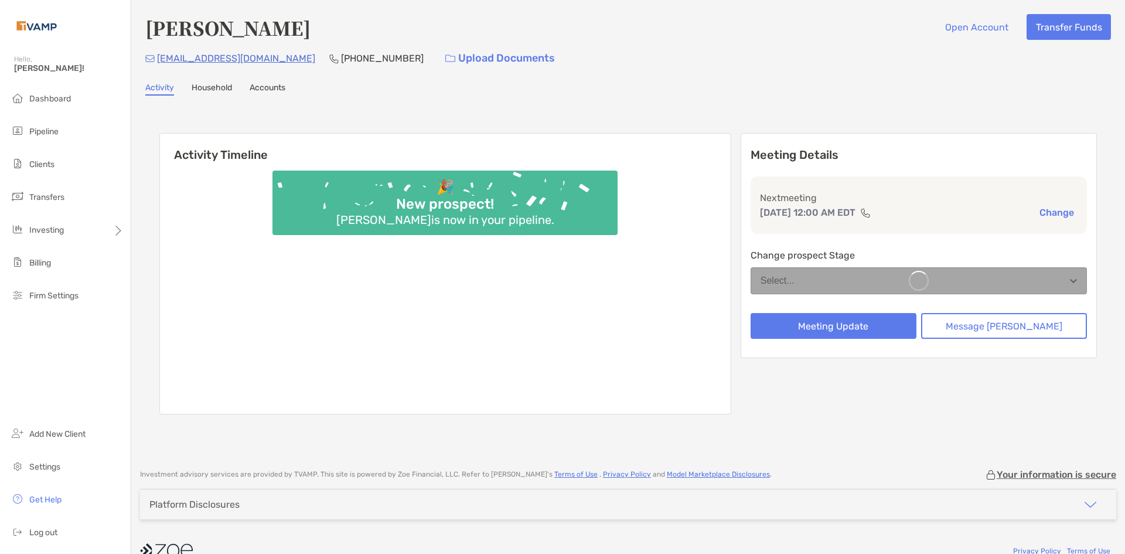 This screenshot has width=1125, height=554. What do you see at coordinates (18, 532) in the screenshot?
I see `img: logout icon` at bounding box center [18, 532].